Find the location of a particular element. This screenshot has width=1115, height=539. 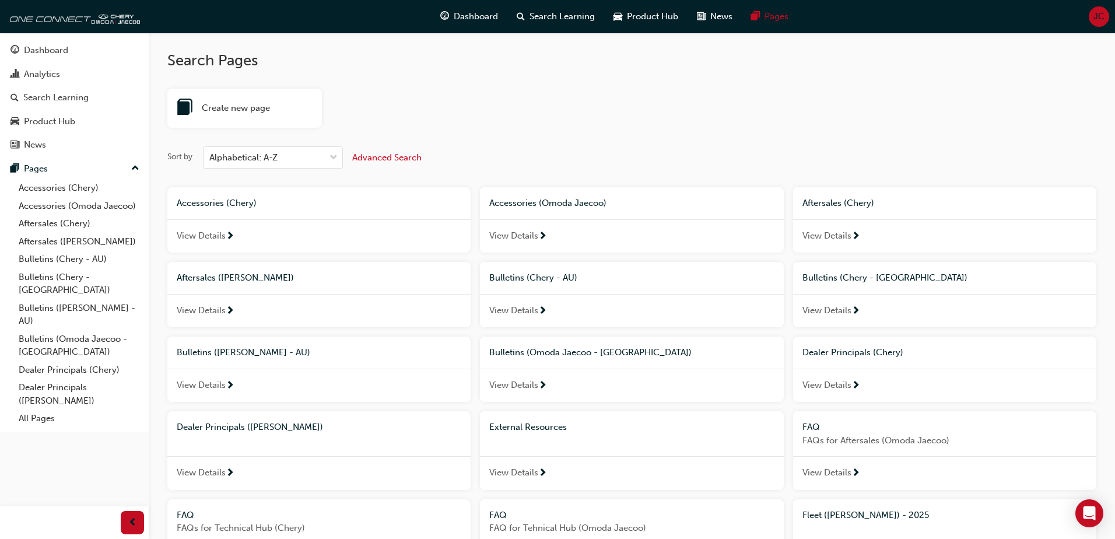

img: oneconnect is located at coordinates (73, 16).